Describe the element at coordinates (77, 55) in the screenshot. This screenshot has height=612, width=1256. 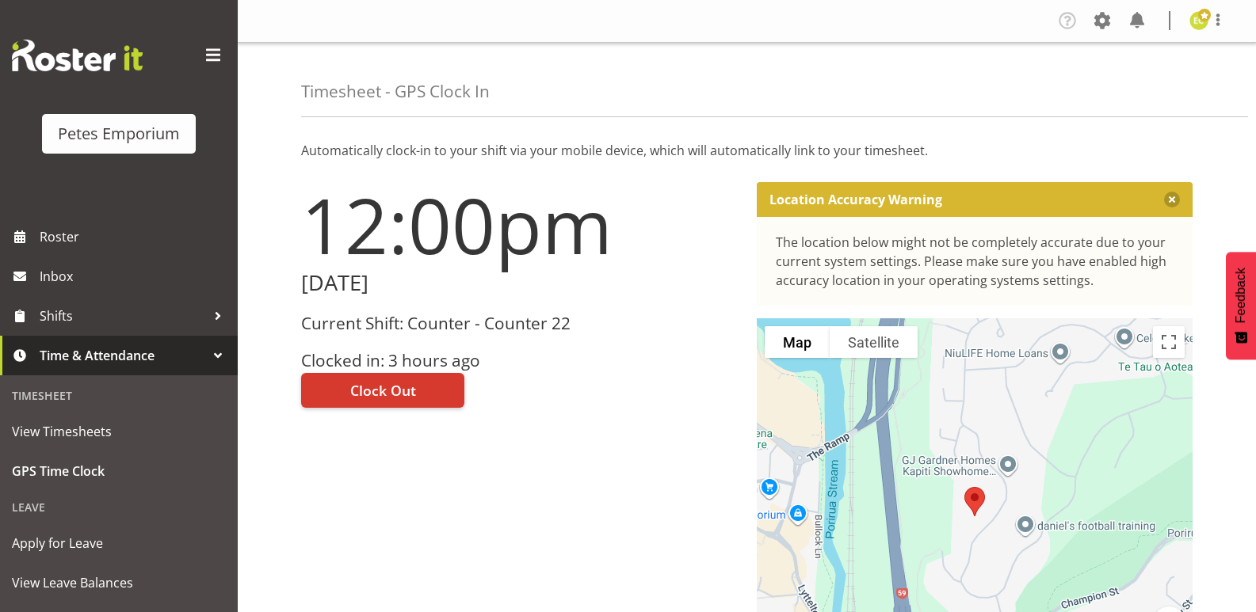
I see `img: Rosterit website logo` at that location.